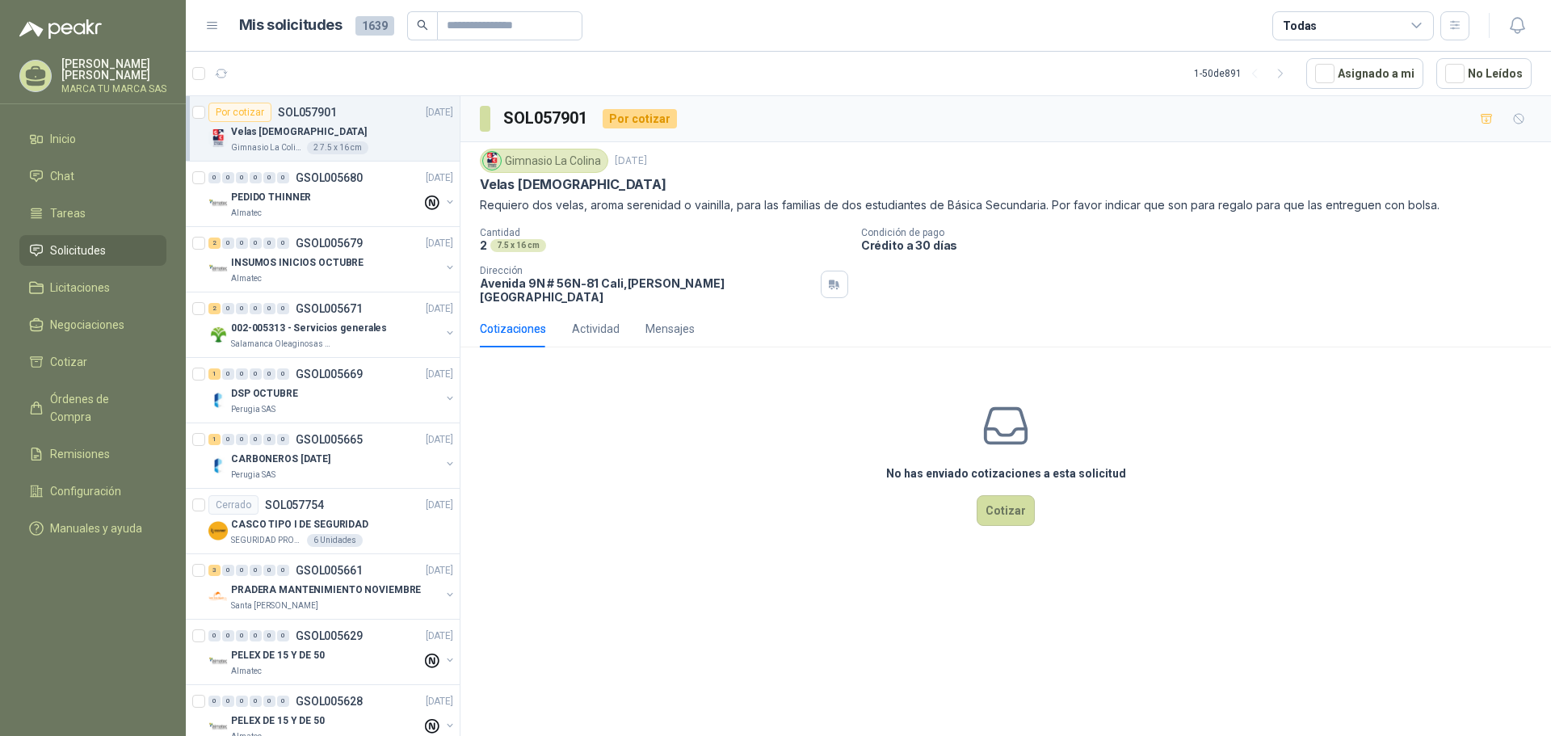  I want to click on div: Mensajes, so click(670, 329).